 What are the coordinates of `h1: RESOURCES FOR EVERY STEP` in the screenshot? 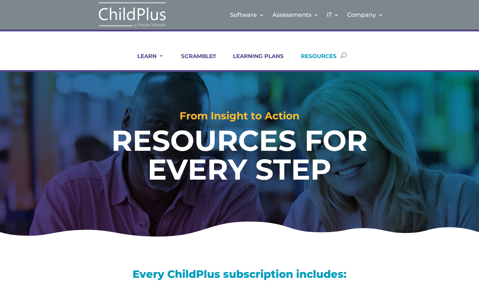 It's located at (239, 157).